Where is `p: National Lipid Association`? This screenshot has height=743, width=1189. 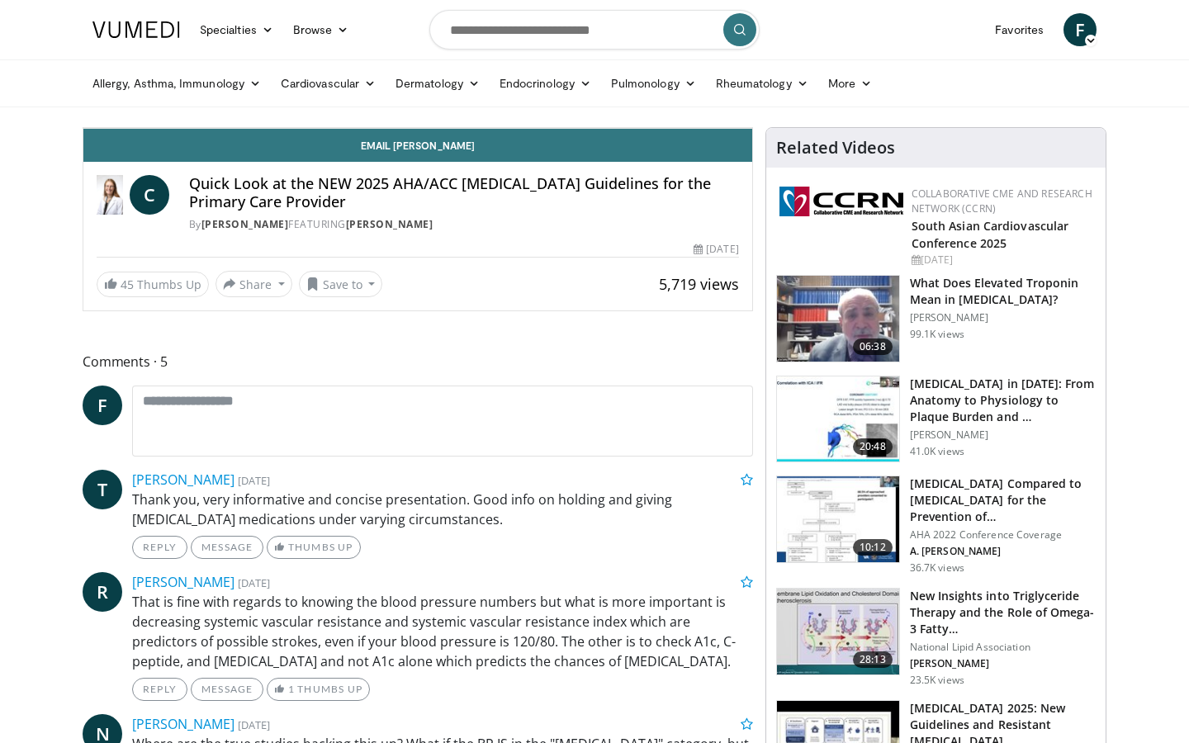
p: National Lipid Association is located at coordinates (1002, 647).